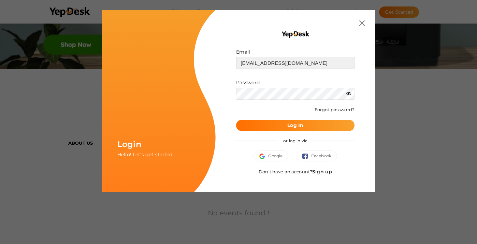 The width and height of the screenshot is (477, 244). Describe the element at coordinates (317, 156) in the screenshot. I see `button: Facebook` at that location.